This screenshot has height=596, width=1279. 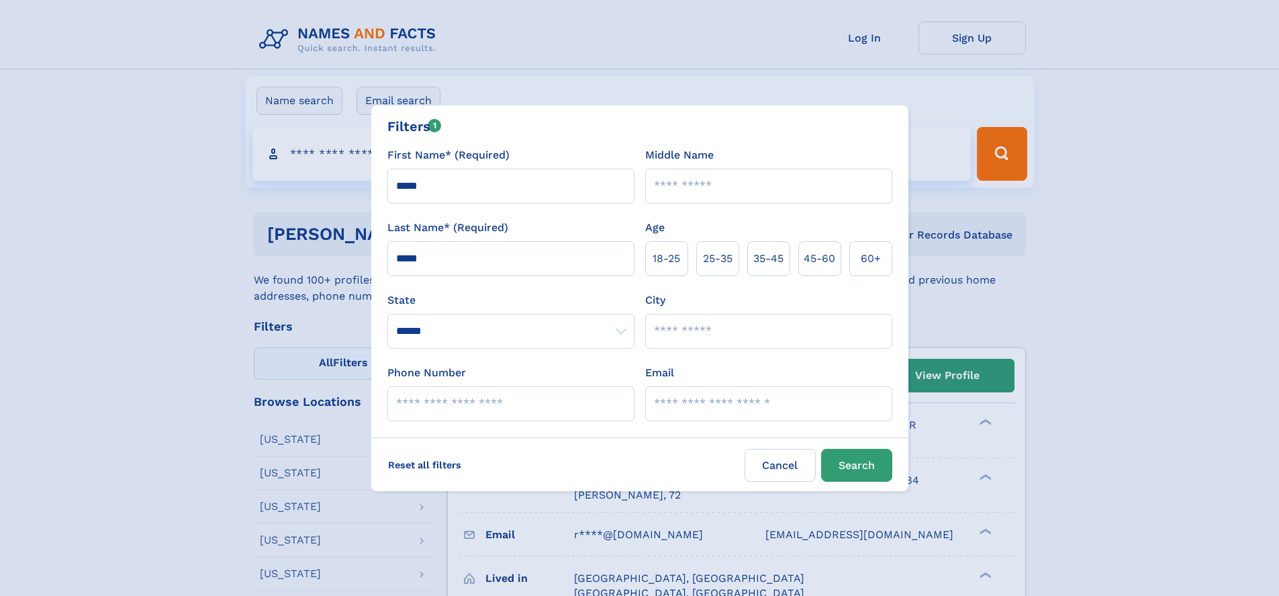 I want to click on div: Filters, so click(x=414, y=126).